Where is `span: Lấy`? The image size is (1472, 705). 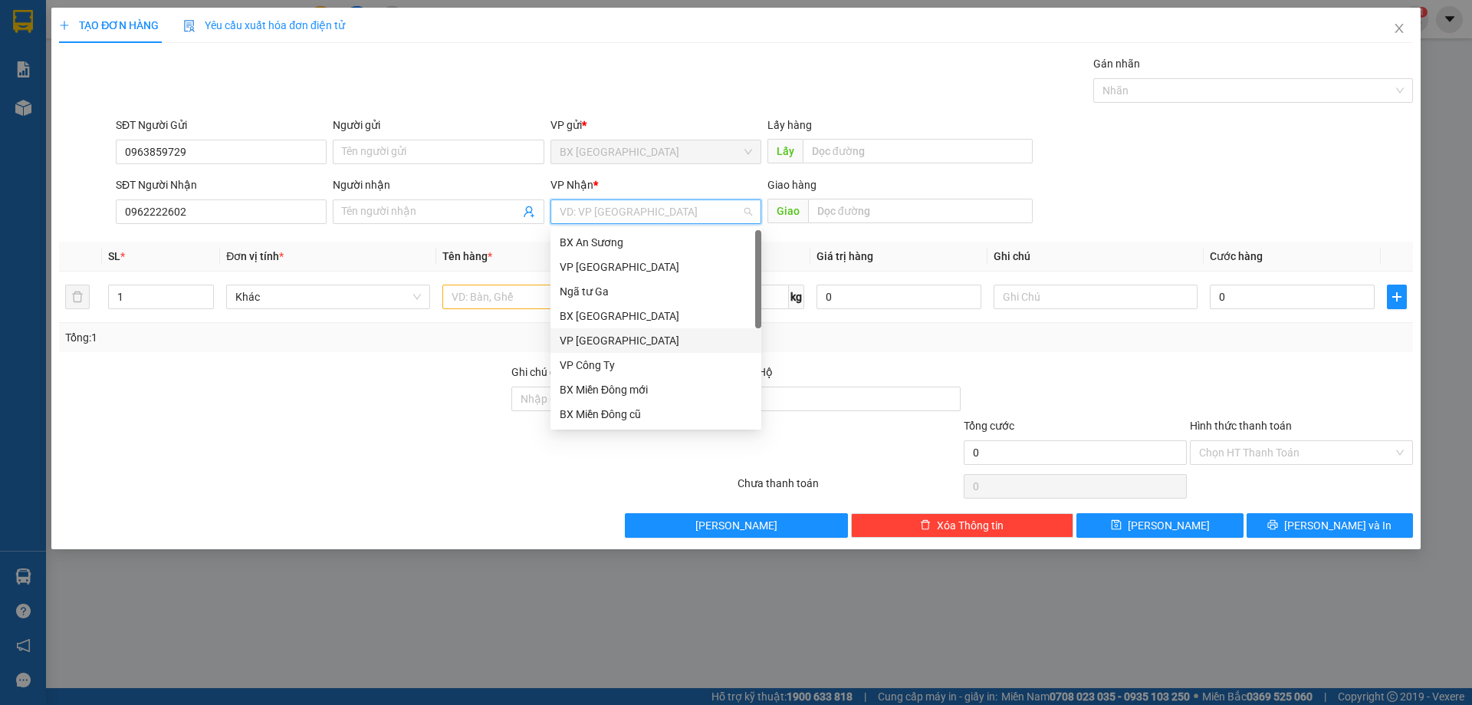
span: Lấy is located at coordinates (785, 151).